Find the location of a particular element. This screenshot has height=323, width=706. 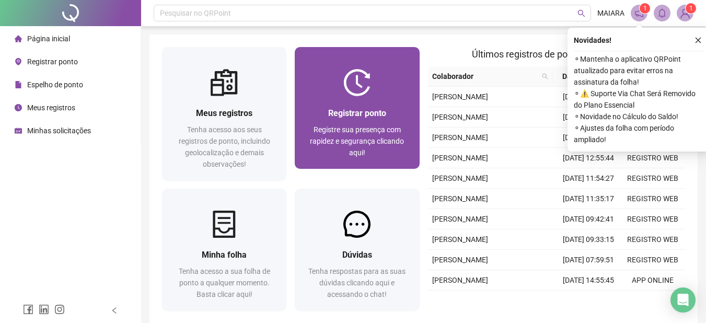

span: bell is located at coordinates (662, 13).